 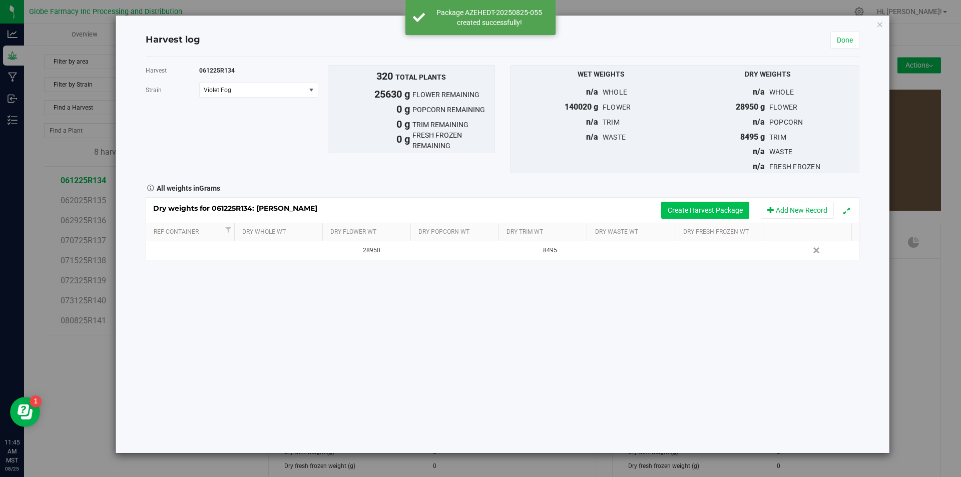 I want to click on span: popcorn, so click(x=786, y=122).